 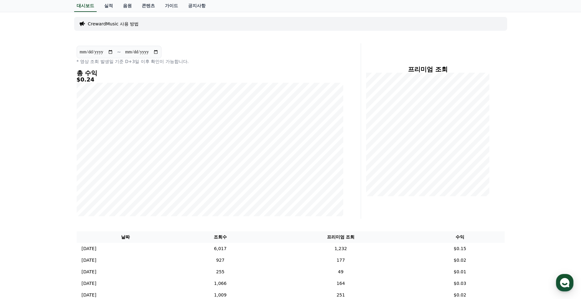 What do you see at coordinates (61, 211) in the screenshot?
I see `span: 대화` at bounding box center [61, 211].